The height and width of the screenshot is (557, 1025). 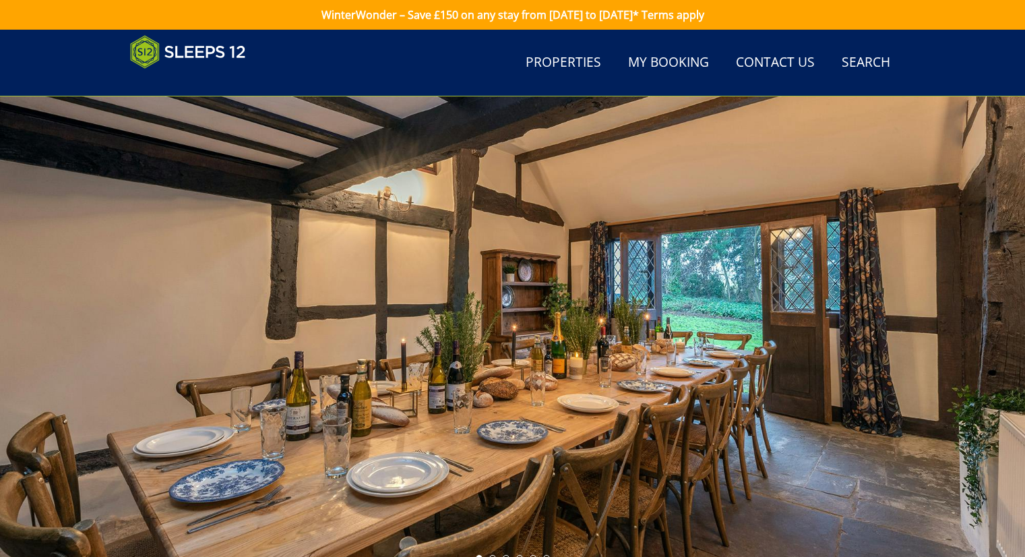 What do you see at coordinates (866, 63) in the screenshot?
I see `a: Search` at bounding box center [866, 63].